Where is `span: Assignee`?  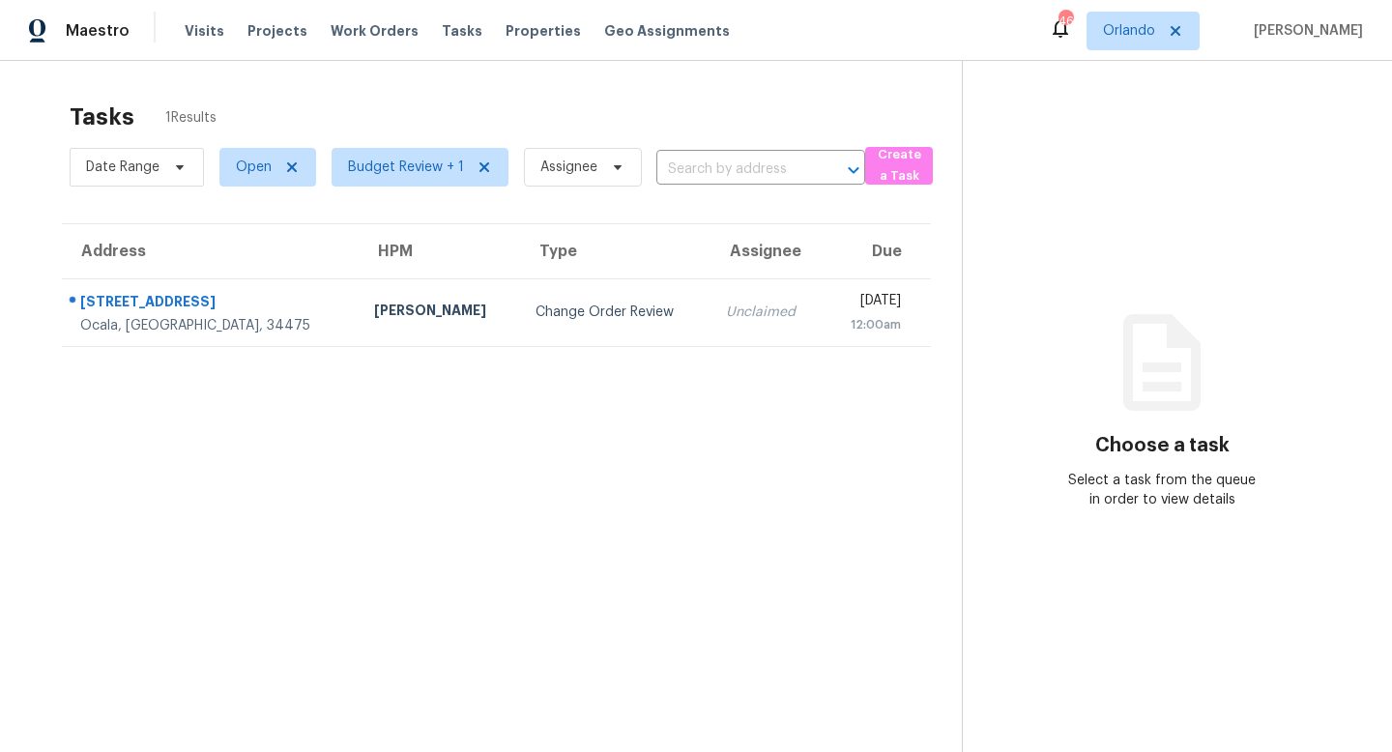 span: Assignee is located at coordinates (569, 167).